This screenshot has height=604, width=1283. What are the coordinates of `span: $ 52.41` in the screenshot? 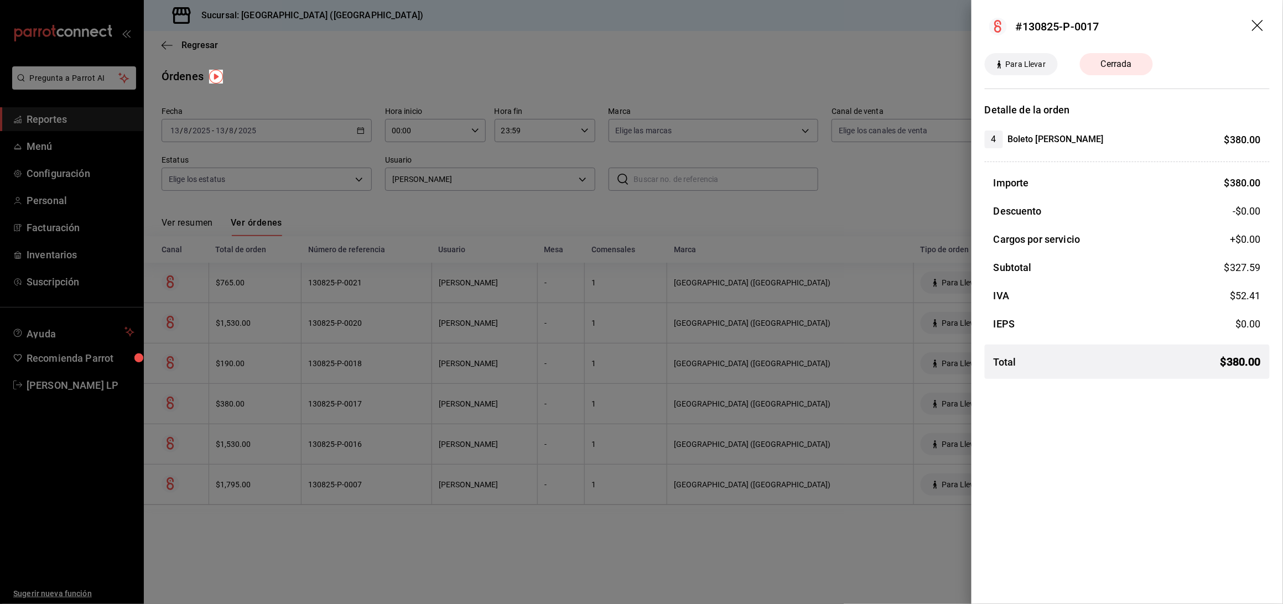 It's located at (1246, 296).